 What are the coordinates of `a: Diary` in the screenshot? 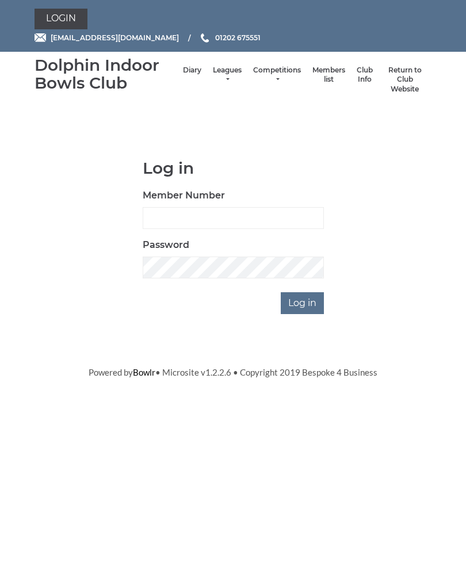 It's located at (192, 70).